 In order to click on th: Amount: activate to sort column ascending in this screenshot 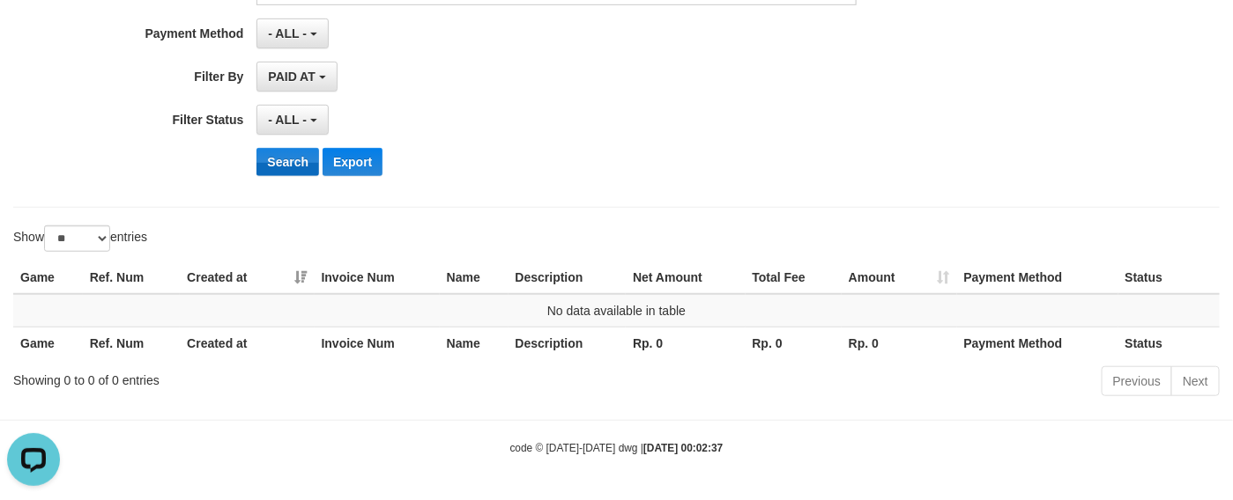, I will do `click(899, 278)`.